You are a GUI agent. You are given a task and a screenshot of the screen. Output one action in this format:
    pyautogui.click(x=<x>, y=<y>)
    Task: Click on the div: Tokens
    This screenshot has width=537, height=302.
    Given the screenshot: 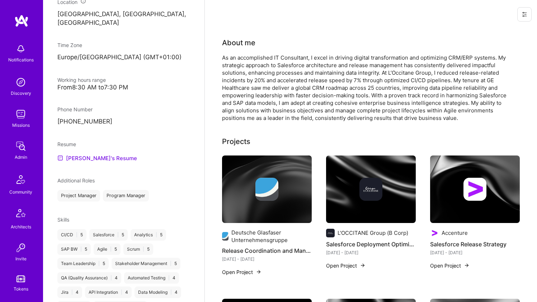 What is the action you would take?
    pyautogui.click(x=21, y=288)
    